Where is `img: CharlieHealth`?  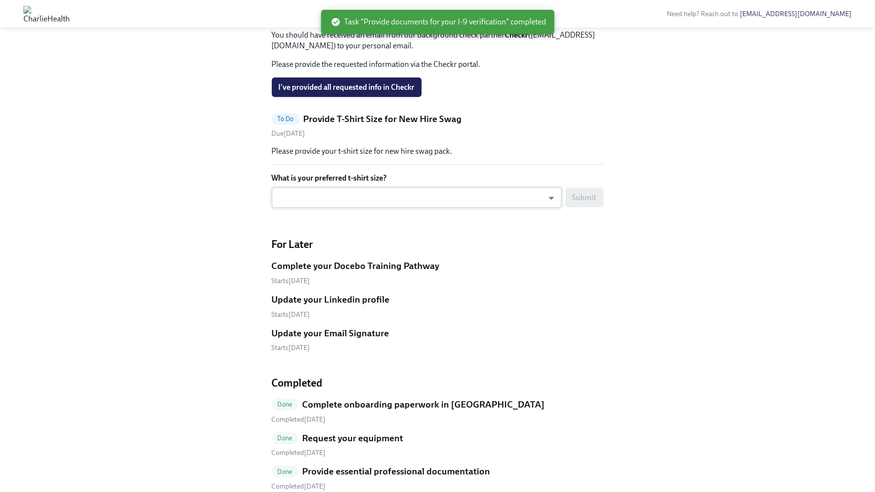 img: CharlieHealth is located at coordinates (46, 14).